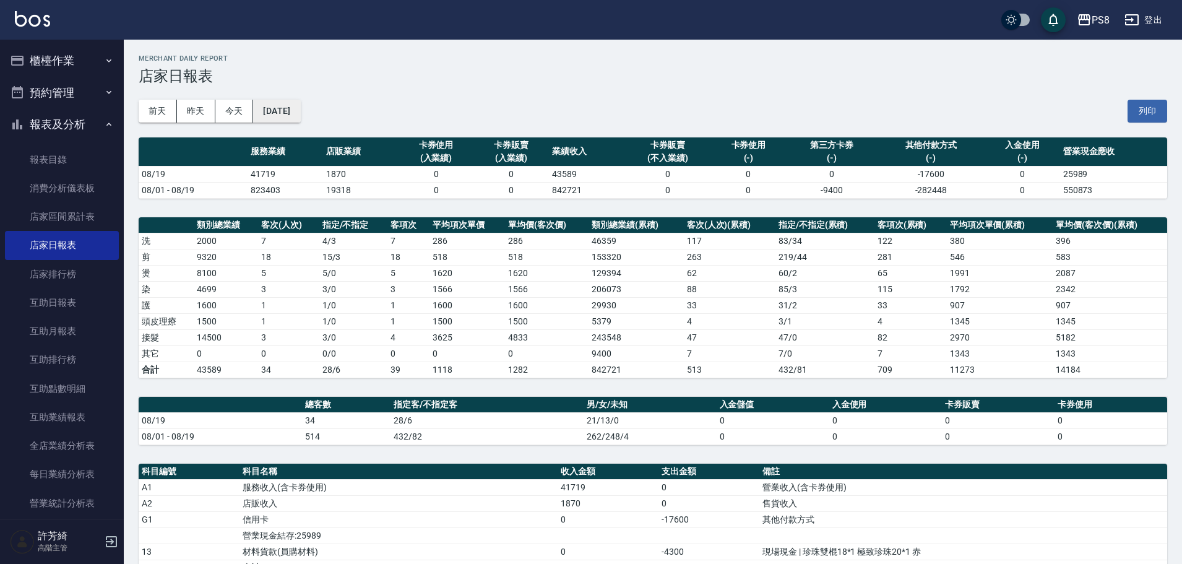 This screenshot has height=564, width=1182. I want to click on td: 1566, so click(546, 289).